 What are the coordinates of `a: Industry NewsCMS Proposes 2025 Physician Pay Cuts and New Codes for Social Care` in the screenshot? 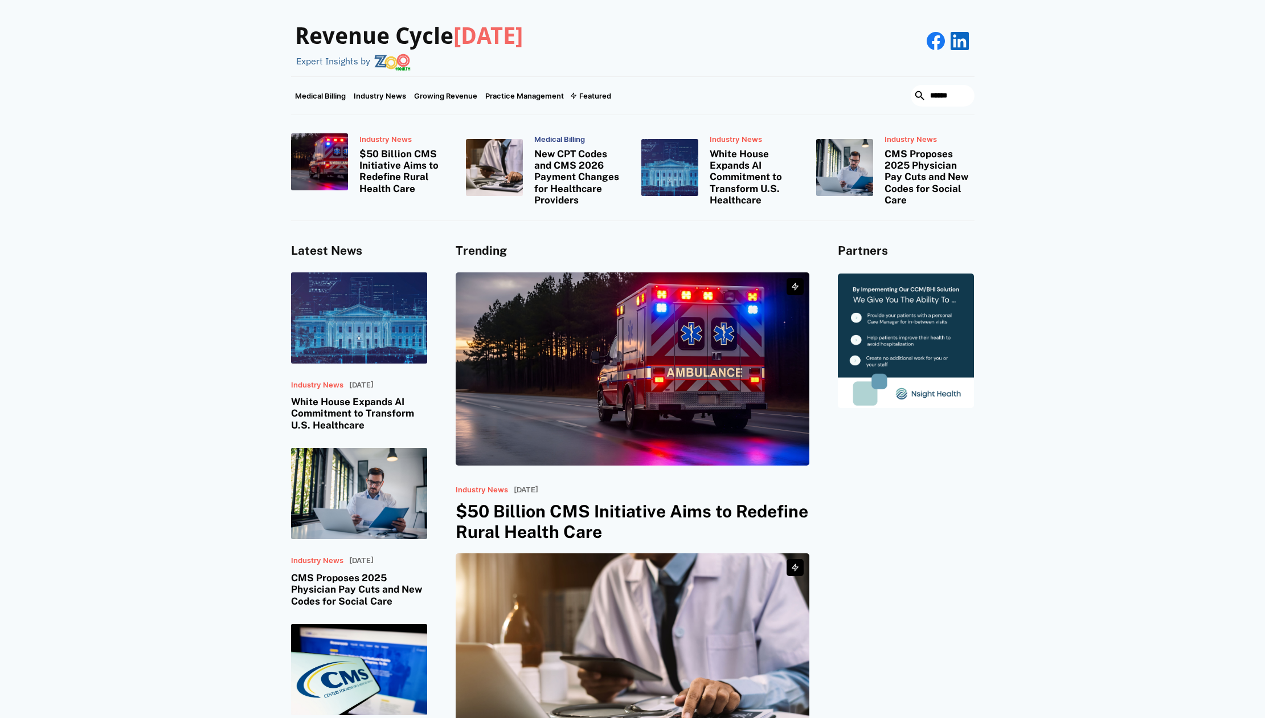 It's located at (895, 167).